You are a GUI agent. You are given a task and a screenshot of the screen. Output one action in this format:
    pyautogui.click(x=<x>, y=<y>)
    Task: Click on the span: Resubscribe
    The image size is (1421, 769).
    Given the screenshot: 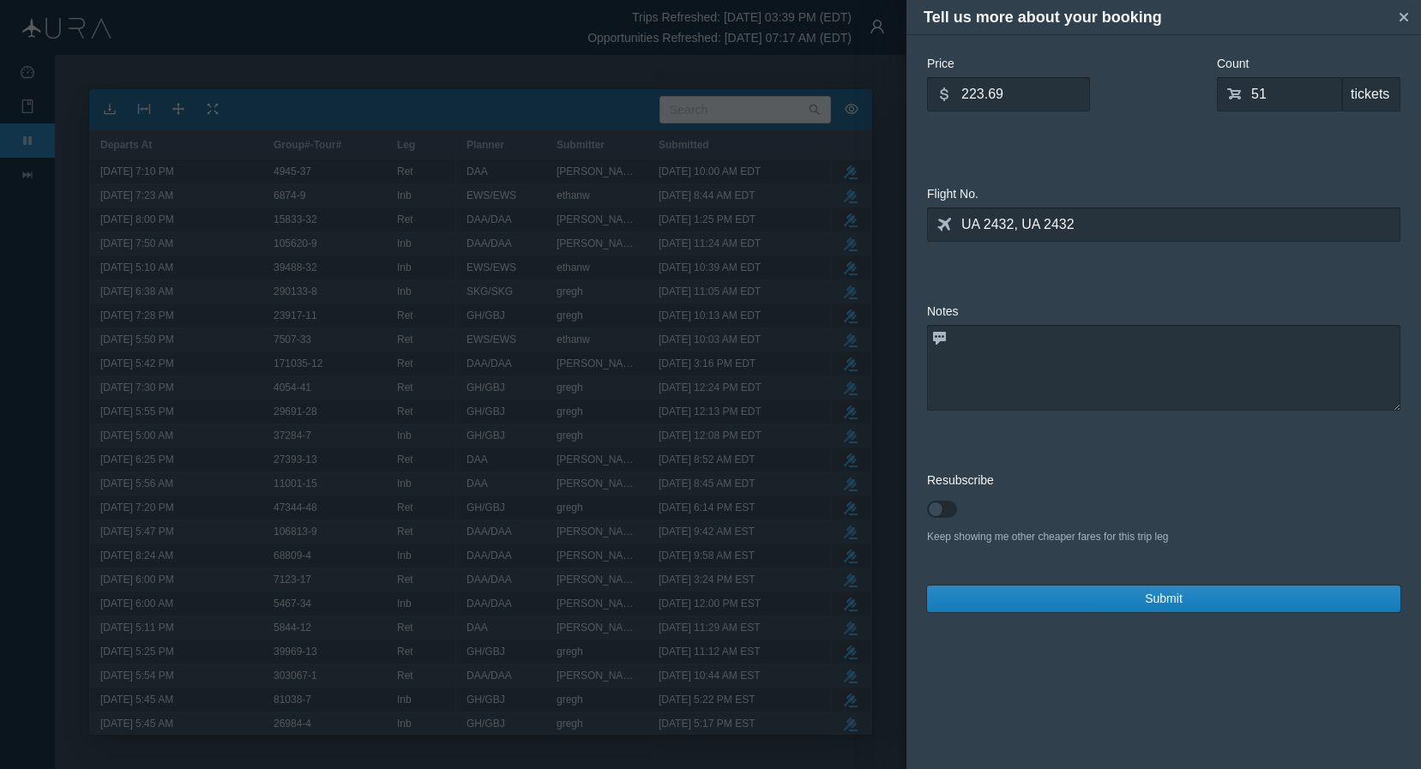 What is the action you would take?
    pyautogui.click(x=960, y=480)
    